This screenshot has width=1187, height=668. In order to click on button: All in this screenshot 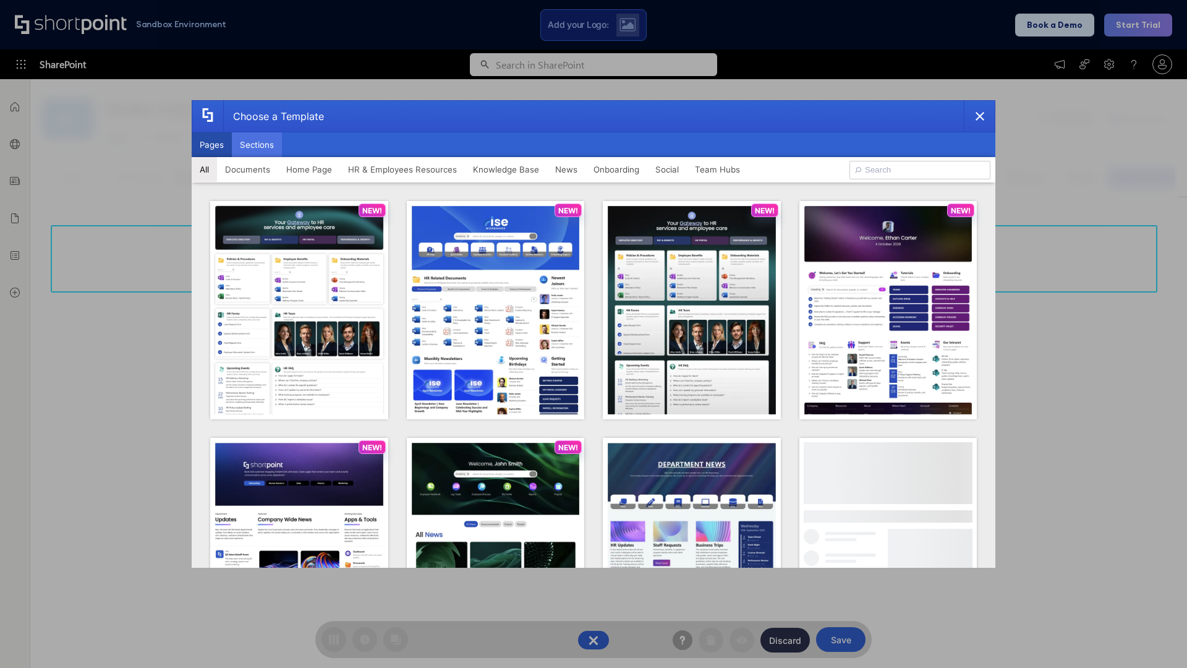, I will do `click(204, 169)`.